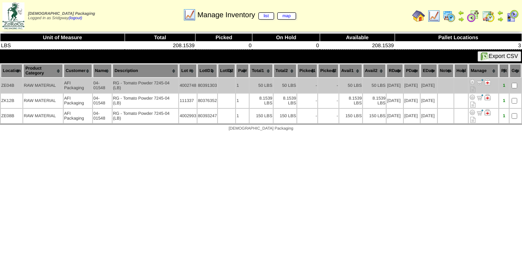  I want to click on th: EDate, so click(429, 71).